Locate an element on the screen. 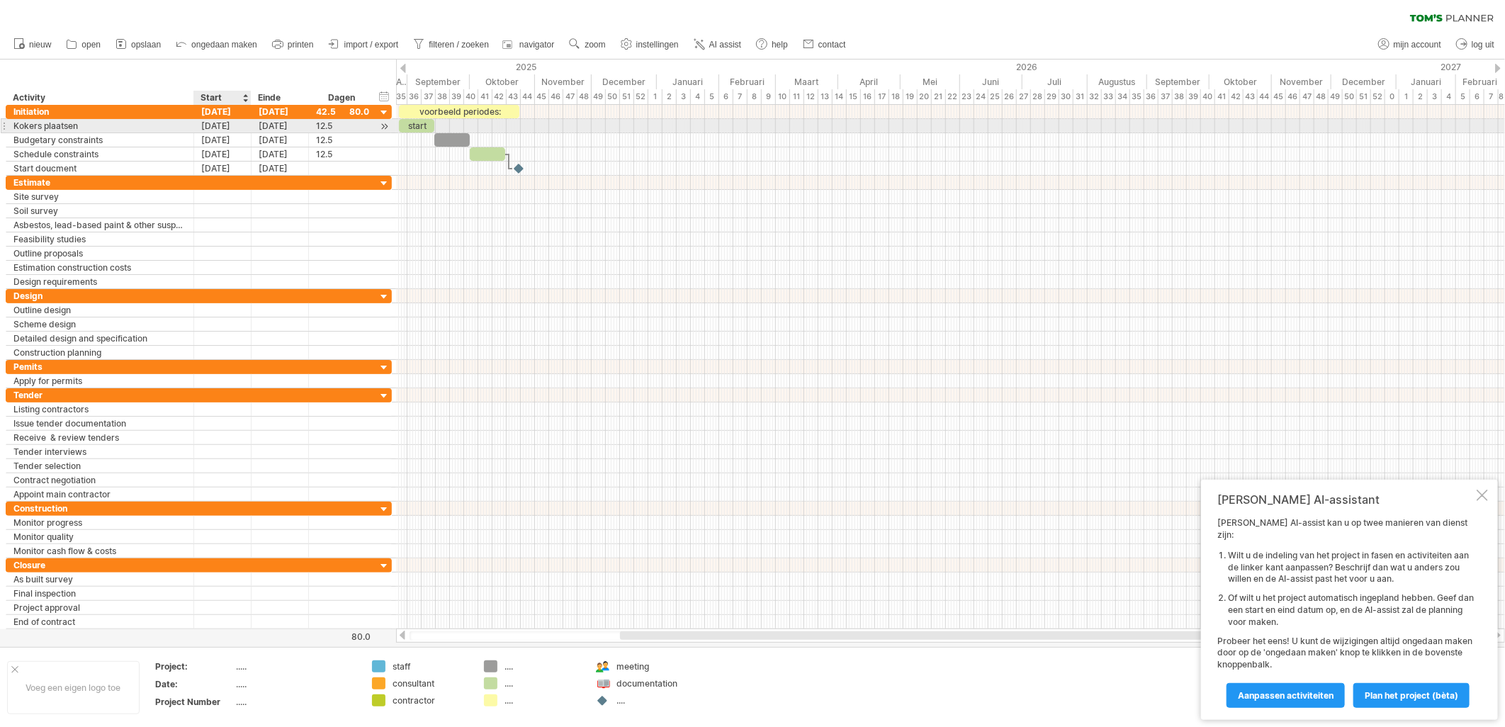 The image size is (1505, 727). span: Aanpassen activiteiten is located at coordinates (1285, 695).